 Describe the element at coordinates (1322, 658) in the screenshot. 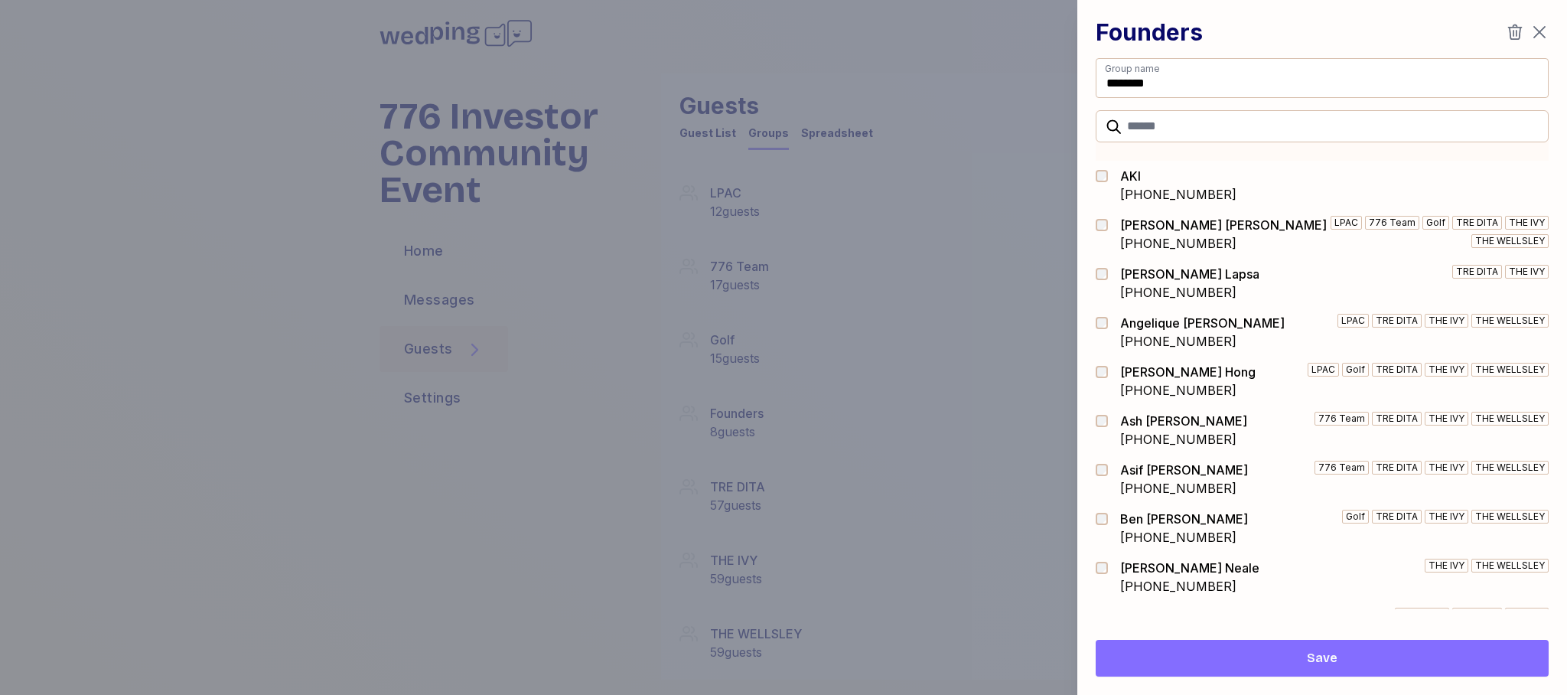

I see `button: Save` at that location.